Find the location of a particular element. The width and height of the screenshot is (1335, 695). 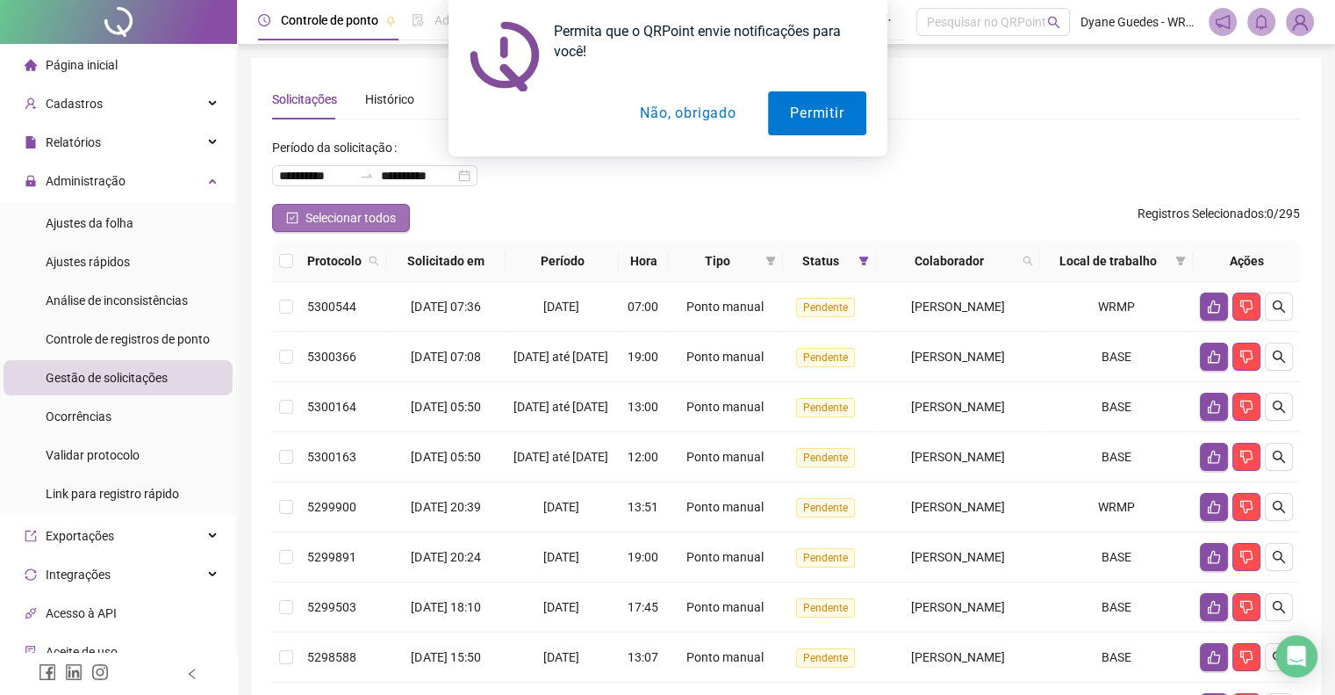

span: Protocolo is located at coordinates (335, 261).